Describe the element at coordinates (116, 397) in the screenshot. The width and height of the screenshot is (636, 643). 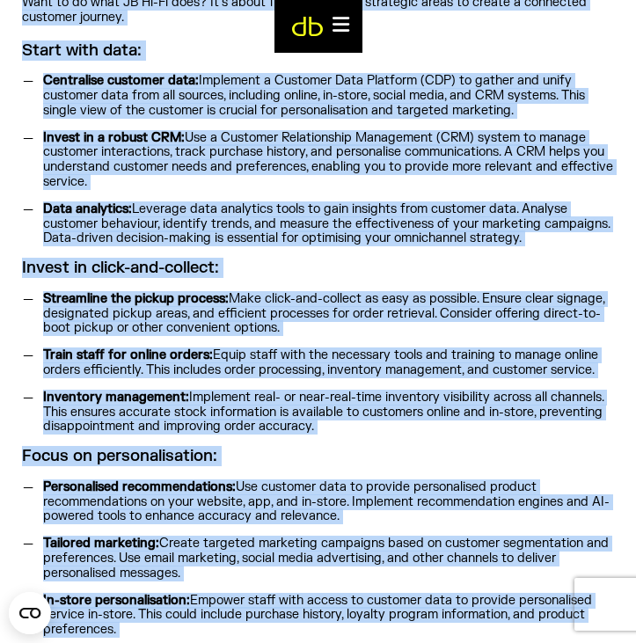
I see `strong: Inventory management:` at that location.